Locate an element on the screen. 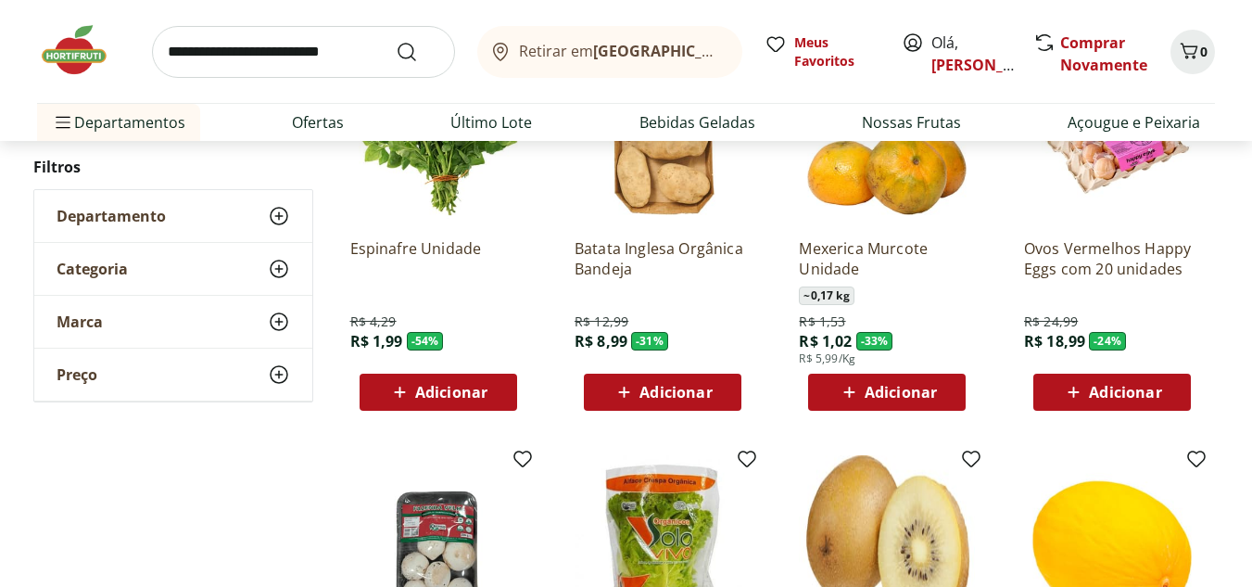 The height and width of the screenshot is (587, 1252). span: R$ 1,99 is located at coordinates (376, 341).